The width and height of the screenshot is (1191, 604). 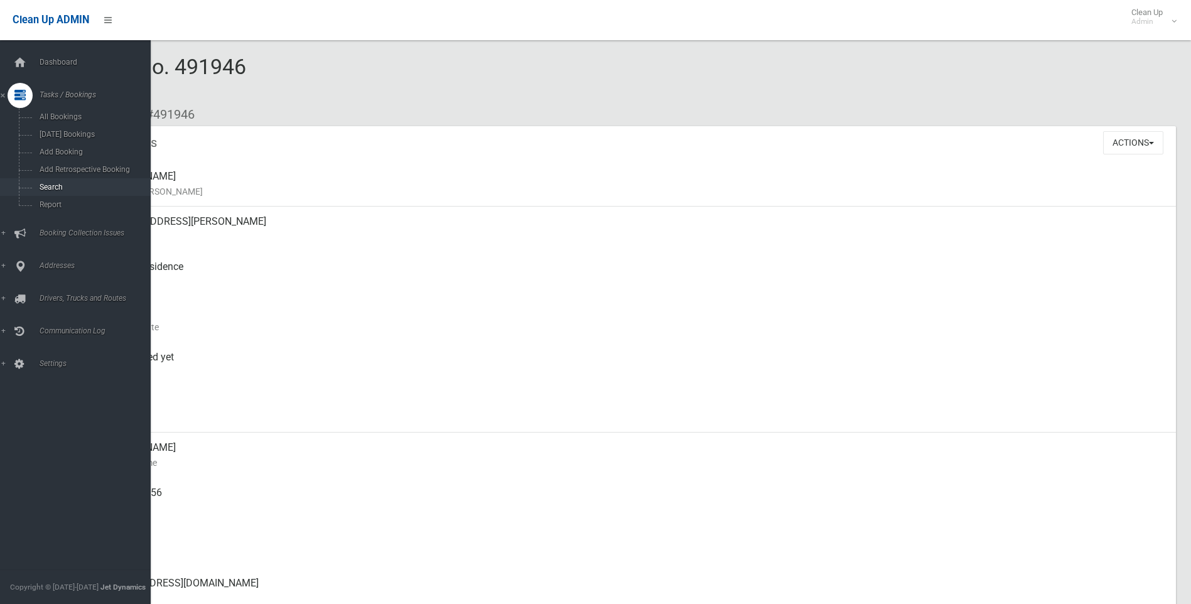 What do you see at coordinates (151, 78) in the screenshot?
I see `span: Booking No. 491946` at bounding box center [151, 78].